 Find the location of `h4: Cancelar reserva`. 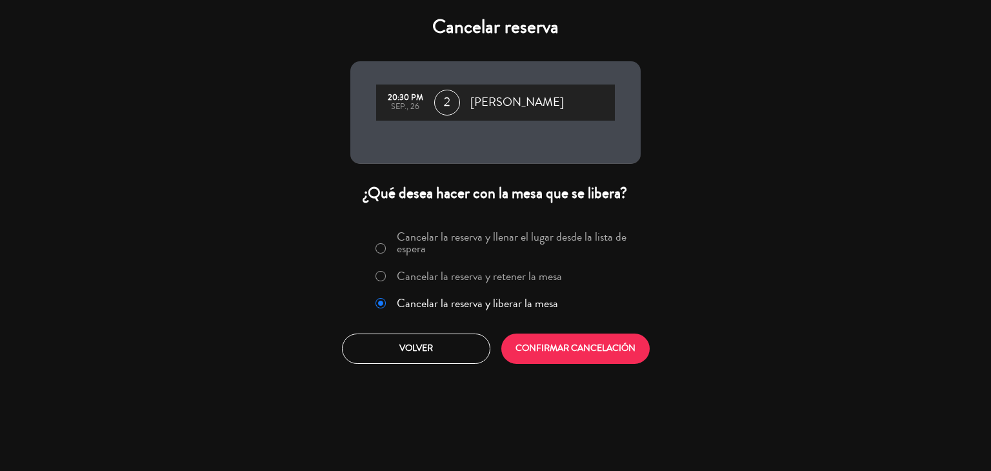

h4: Cancelar reserva is located at coordinates (495, 27).